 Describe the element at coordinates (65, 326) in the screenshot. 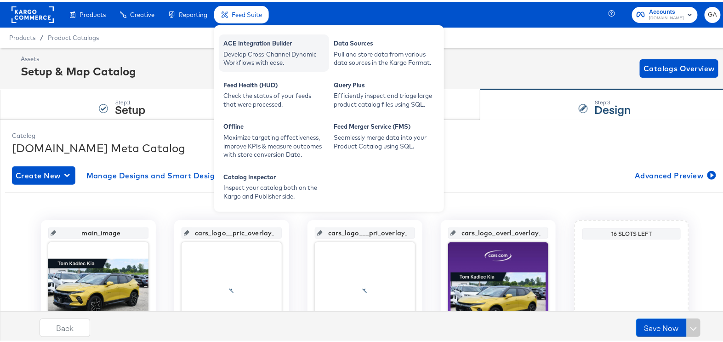

I see `button: Back` at that location.